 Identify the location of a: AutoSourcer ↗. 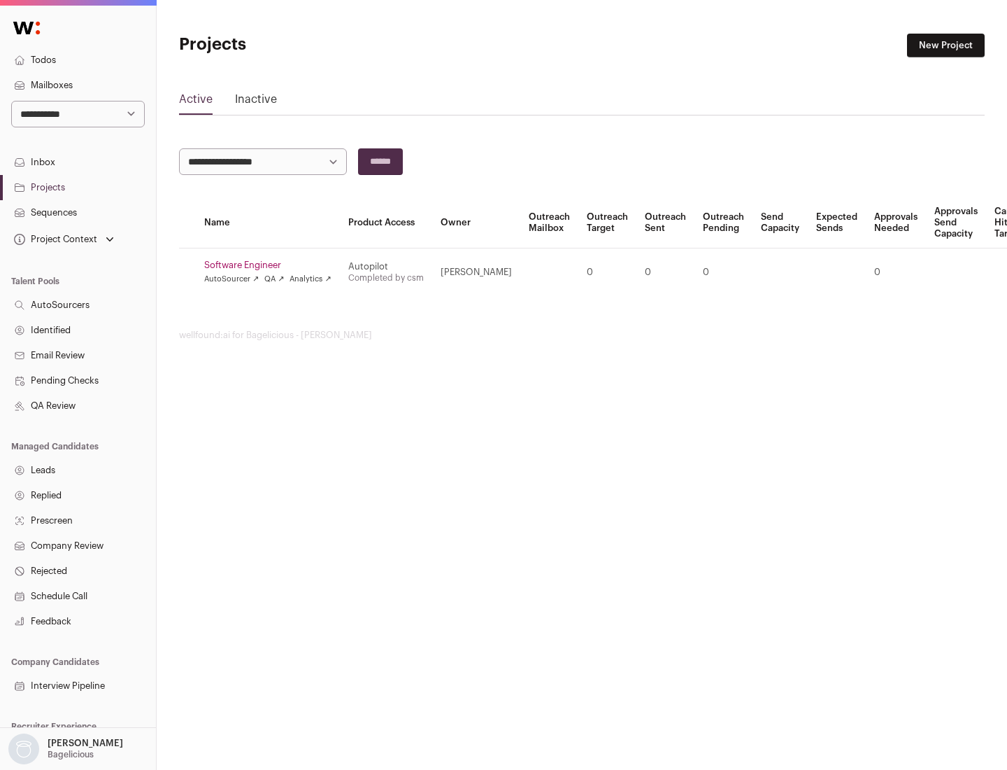
(232, 279).